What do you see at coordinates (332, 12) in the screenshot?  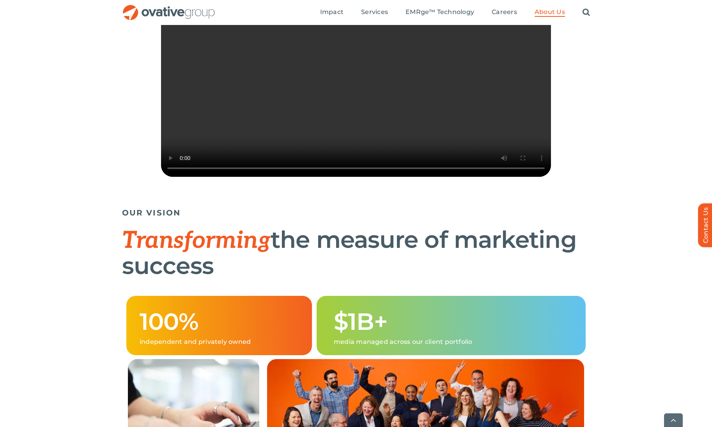 I see `a: Impact` at bounding box center [332, 12].